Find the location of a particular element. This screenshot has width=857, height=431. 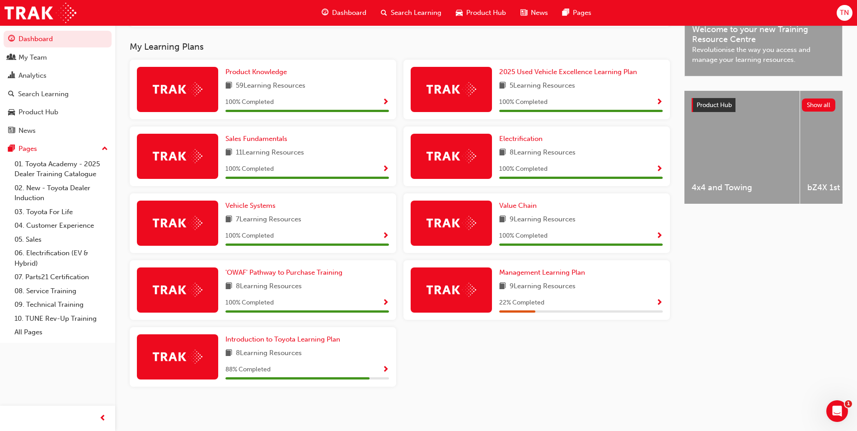

a: Management Learning Plan is located at coordinates (544, 272).